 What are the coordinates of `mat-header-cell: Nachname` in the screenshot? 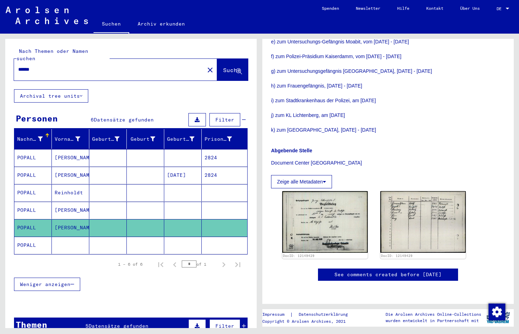 It's located at (33, 139).